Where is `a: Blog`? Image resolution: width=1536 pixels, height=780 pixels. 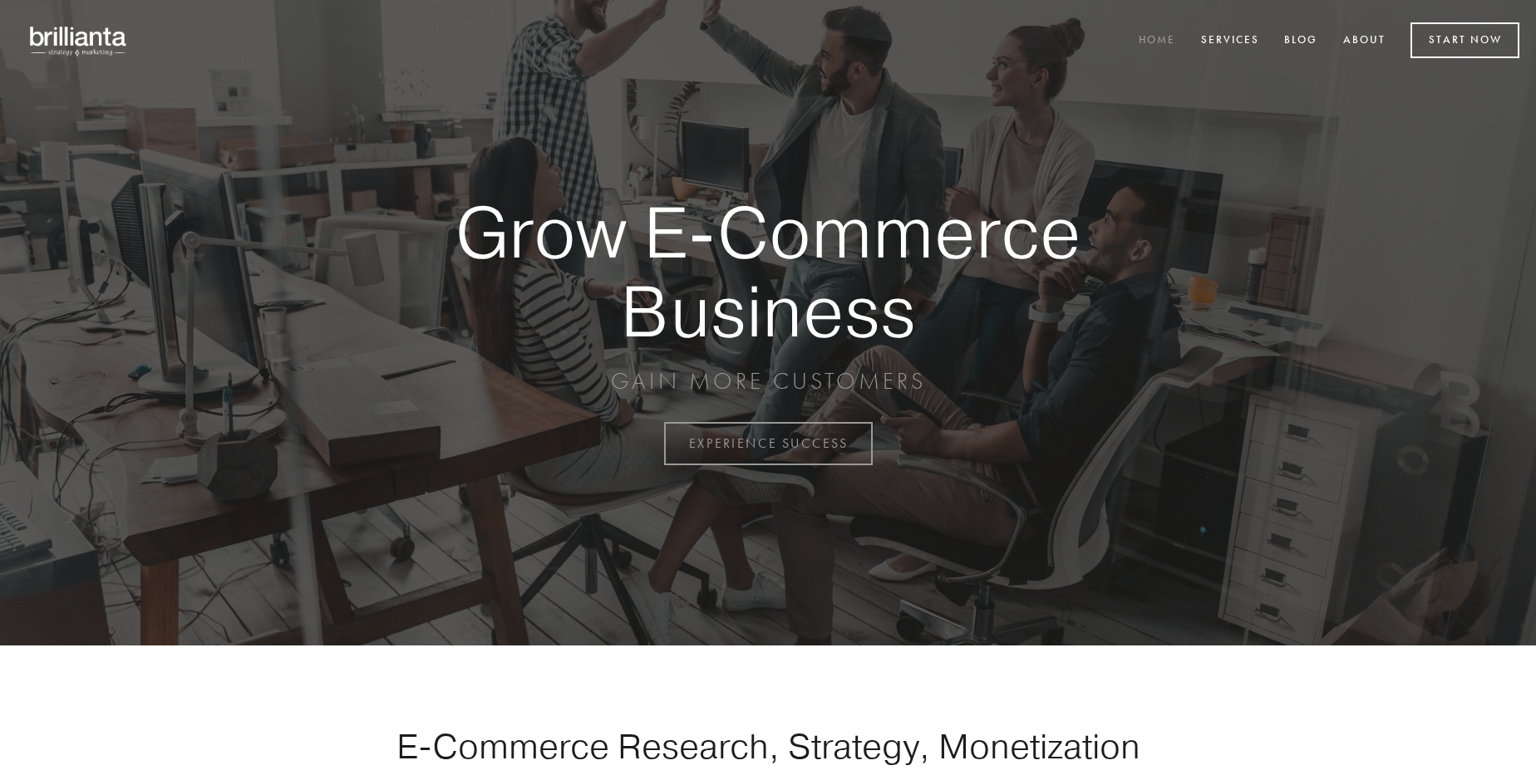
a: Blog is located at coordinates (1300, 41).